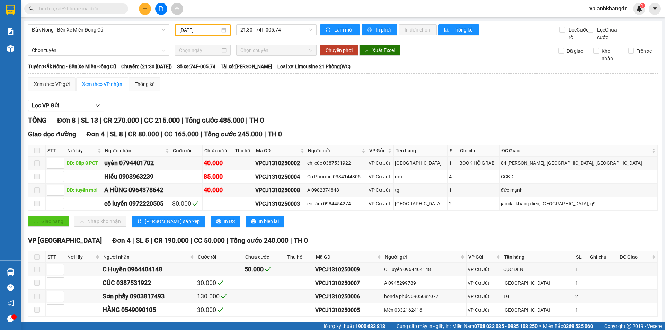 This screenshot has width=665, height=330. I want to click on div: cô tấm 0984454274, so click(337, 204).